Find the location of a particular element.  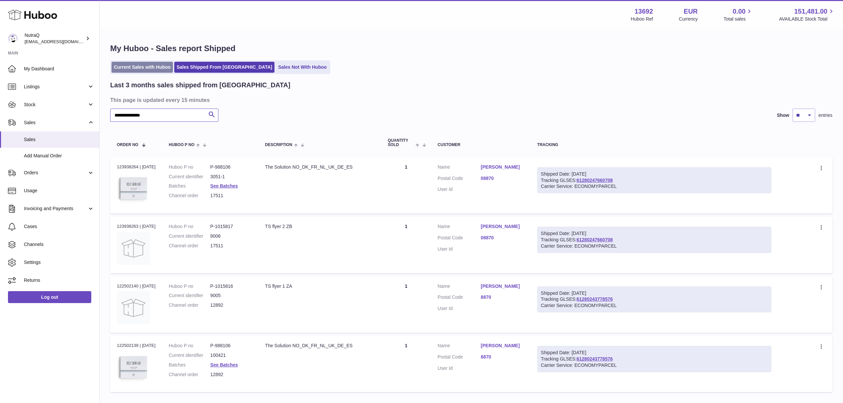

dd: 3051-1 is located at coordinates (231, 177).